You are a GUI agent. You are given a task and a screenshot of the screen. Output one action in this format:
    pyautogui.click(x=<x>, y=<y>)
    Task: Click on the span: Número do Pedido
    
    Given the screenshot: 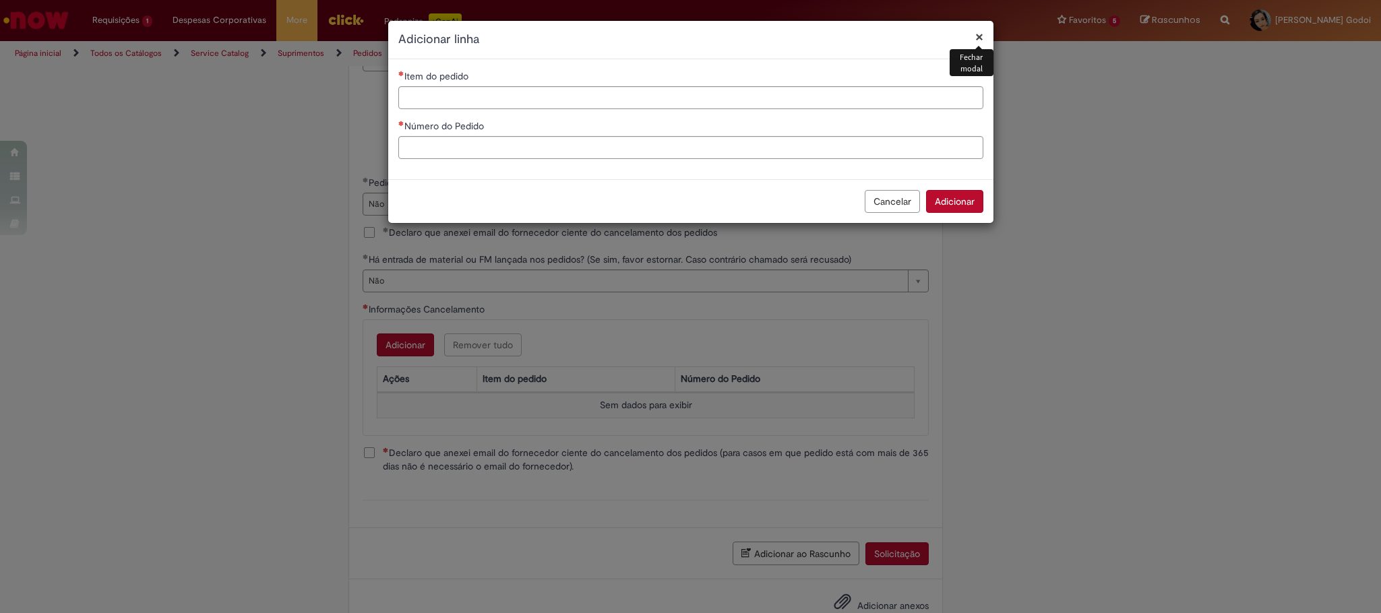 What is the action you would take?
    pyautogui.click(x=445, y=126)
    